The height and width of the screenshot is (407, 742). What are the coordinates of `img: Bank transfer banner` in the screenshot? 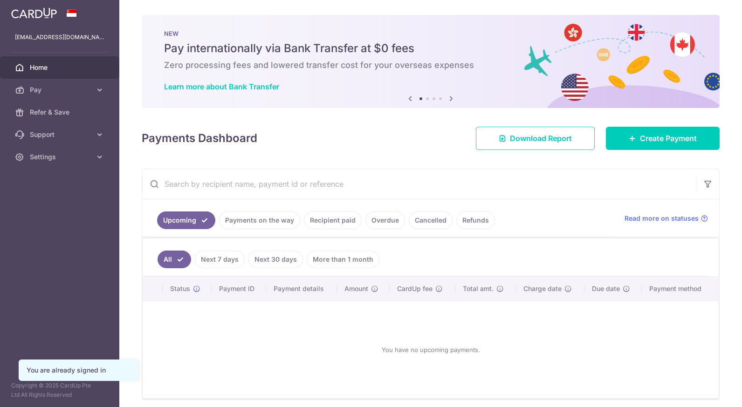 It's located at (431, 62).